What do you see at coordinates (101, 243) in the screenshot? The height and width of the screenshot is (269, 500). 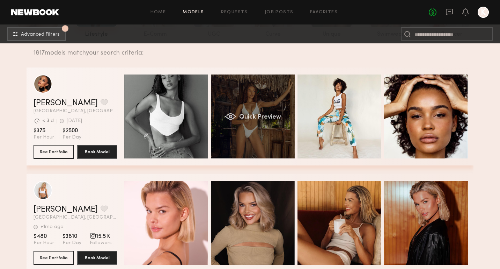 I see `span: Followers` at bounding box center [101, 243].